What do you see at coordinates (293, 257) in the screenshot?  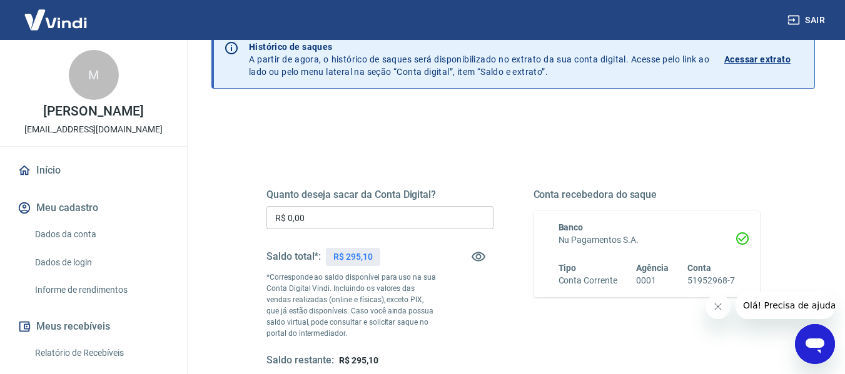 I see `h5: Saldo total*:` at bounding box center [293, 257].